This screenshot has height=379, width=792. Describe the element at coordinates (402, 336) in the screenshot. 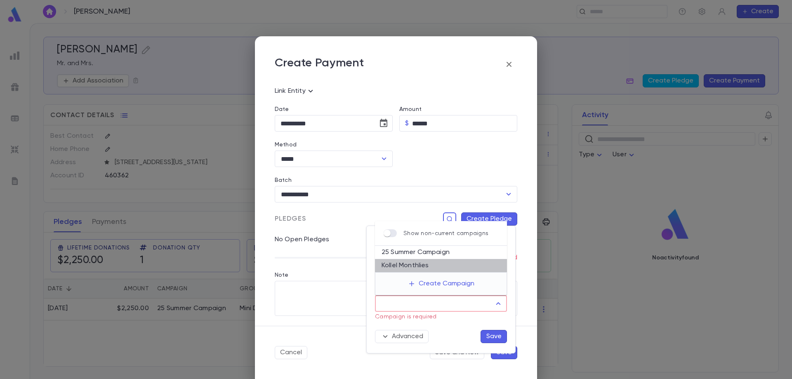

I see `button: Advanced` at that location.